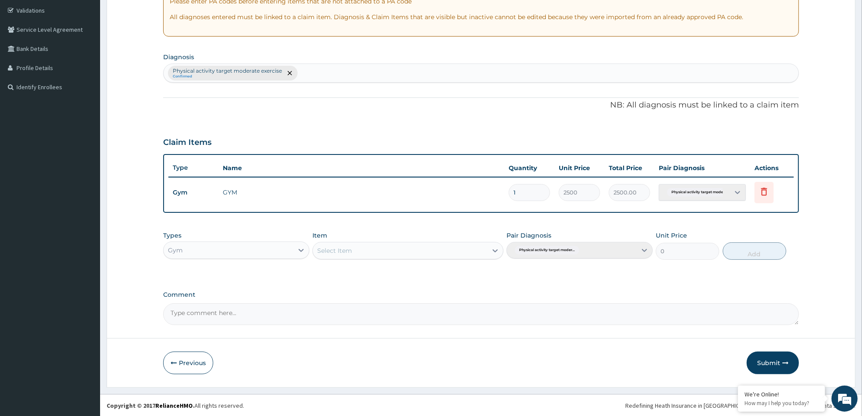 The width and height of the screenshot is (862, 416). I want to click on th: Total Price, so click(629, 168).